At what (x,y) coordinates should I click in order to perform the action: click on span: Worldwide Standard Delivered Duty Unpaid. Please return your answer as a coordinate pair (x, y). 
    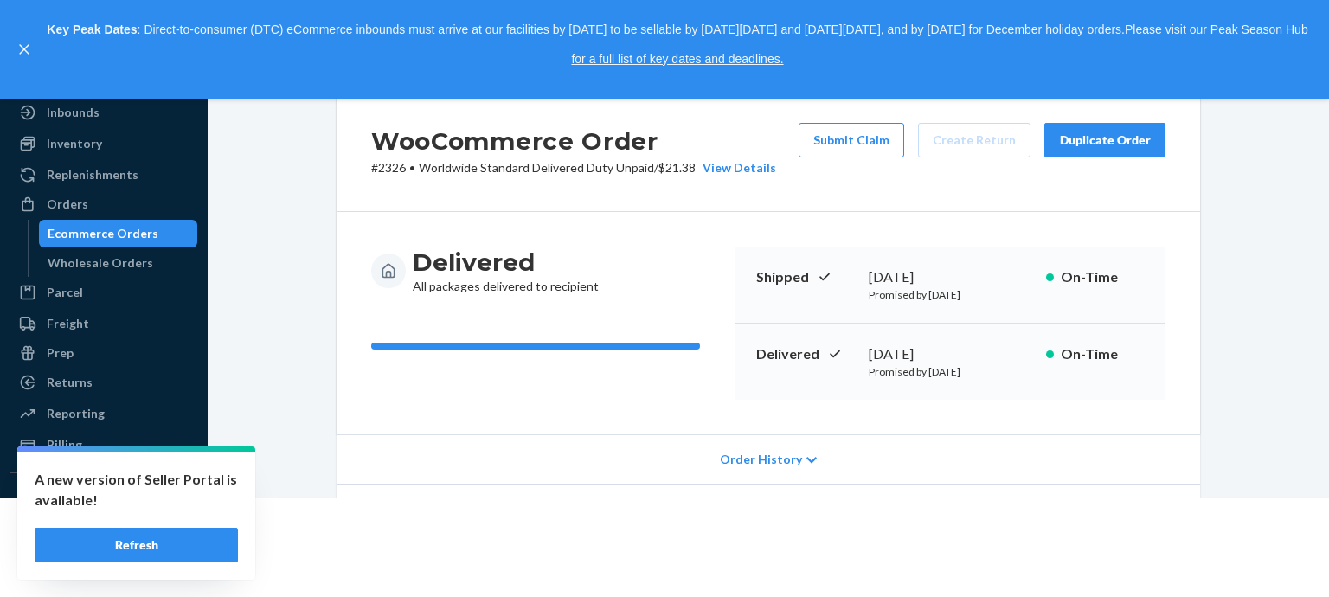
    Looking at the image, I should click on (537, 167).